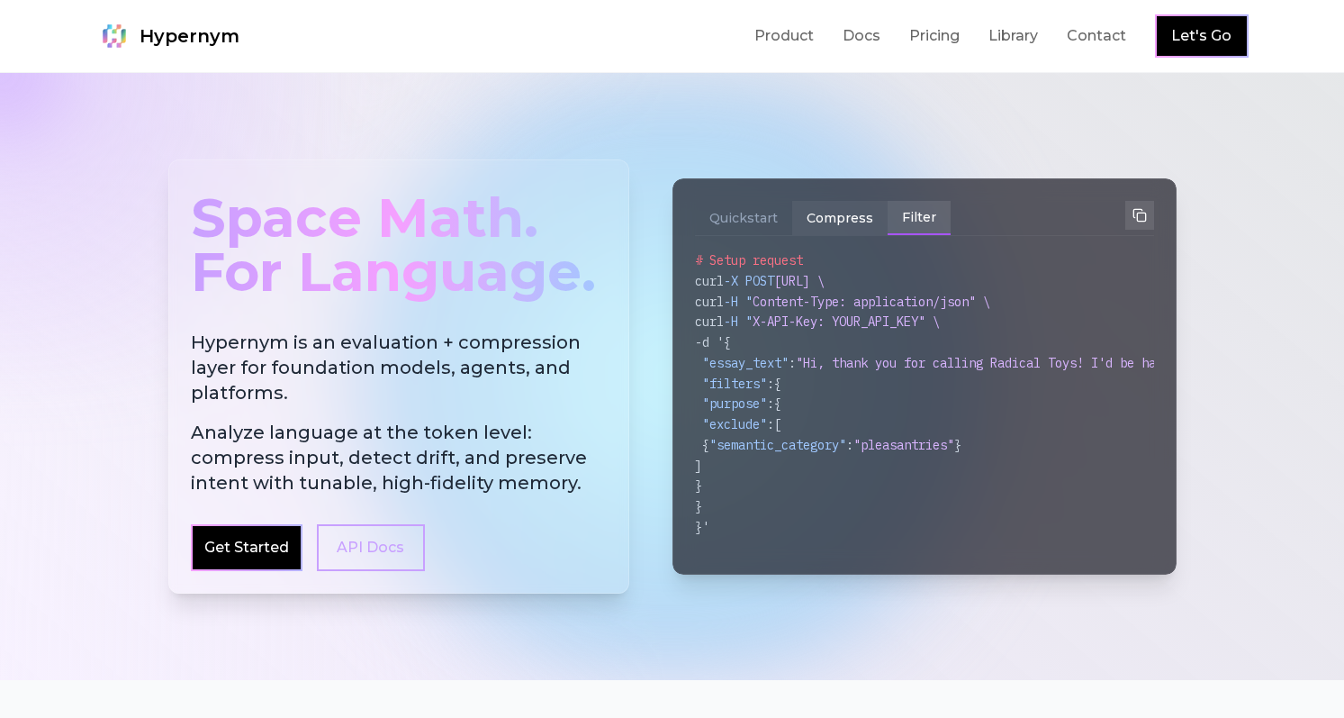 This screenshot has width=1344, height=718. Describe the element at coordinates (871, 302) in the screenshot. I see `span: Content-Type: application/json" \` at that location.